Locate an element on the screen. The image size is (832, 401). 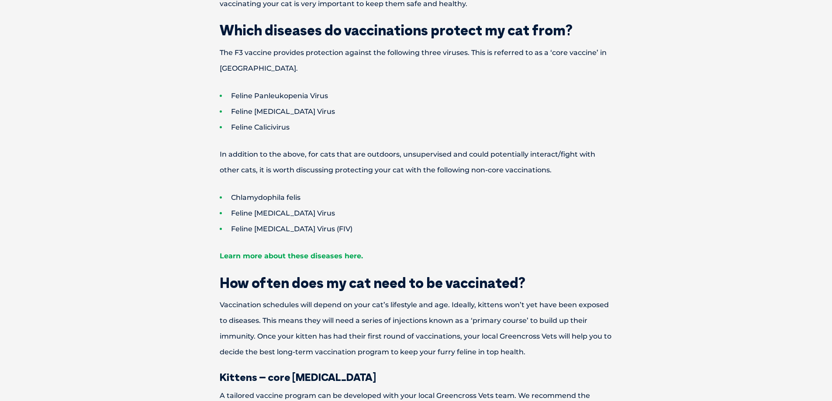
p: In addition to the above, for cats that are outdoors, unsupervised and could potentially interact... is located at coordinates (416, 162).